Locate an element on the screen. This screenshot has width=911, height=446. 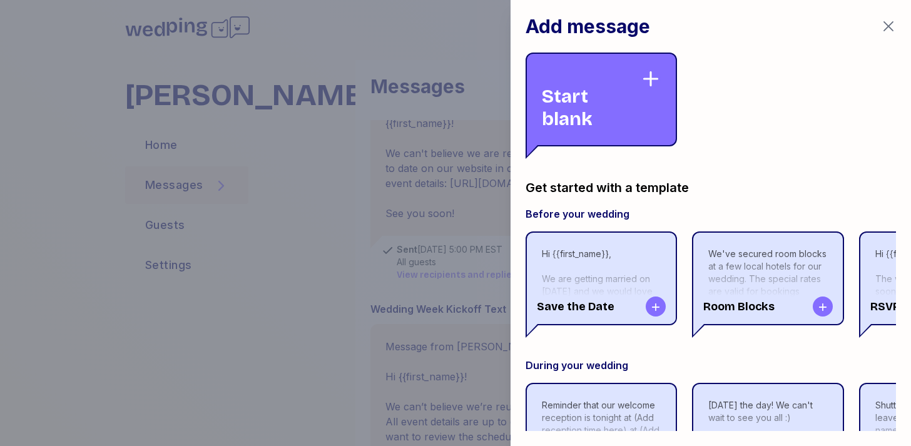
div: During your wedding is located at coordinates (711, 365).